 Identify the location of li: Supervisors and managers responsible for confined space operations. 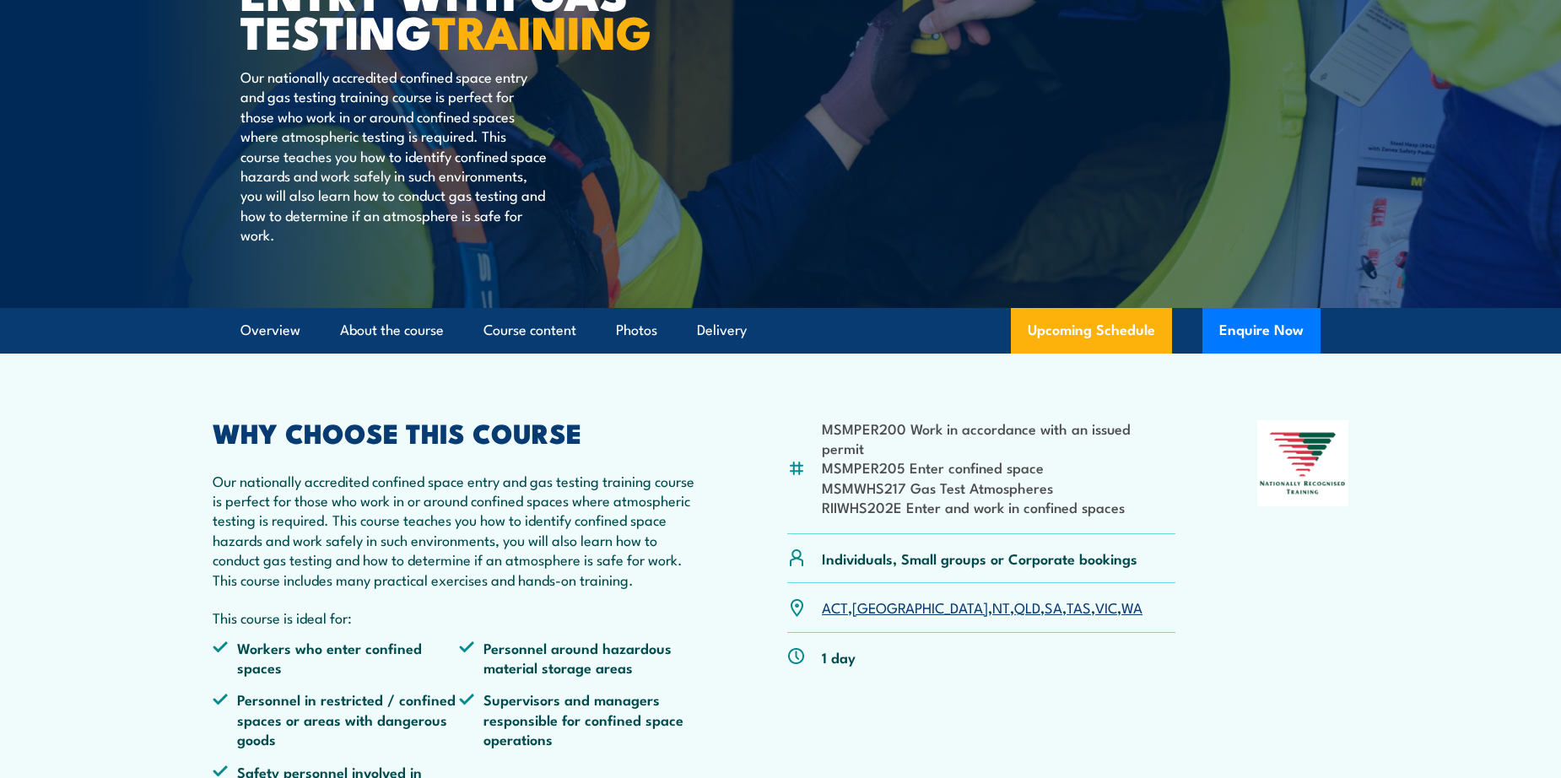
(582, 719).